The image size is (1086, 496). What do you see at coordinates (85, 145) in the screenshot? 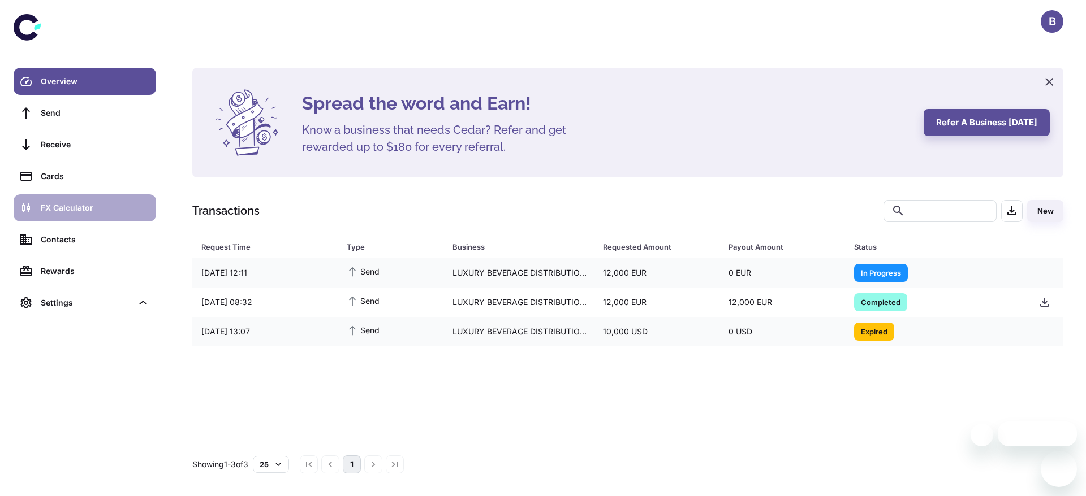
I see `a: Receive` at bounding box center [85, 145].